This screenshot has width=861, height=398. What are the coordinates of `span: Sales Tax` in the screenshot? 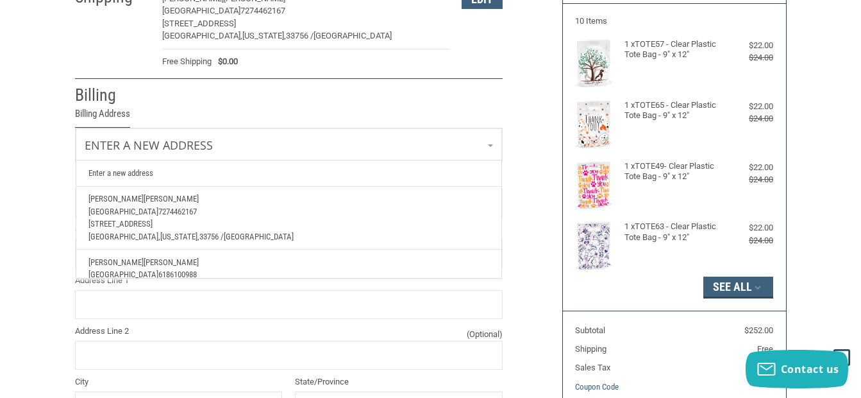 It's located at (592, 367).